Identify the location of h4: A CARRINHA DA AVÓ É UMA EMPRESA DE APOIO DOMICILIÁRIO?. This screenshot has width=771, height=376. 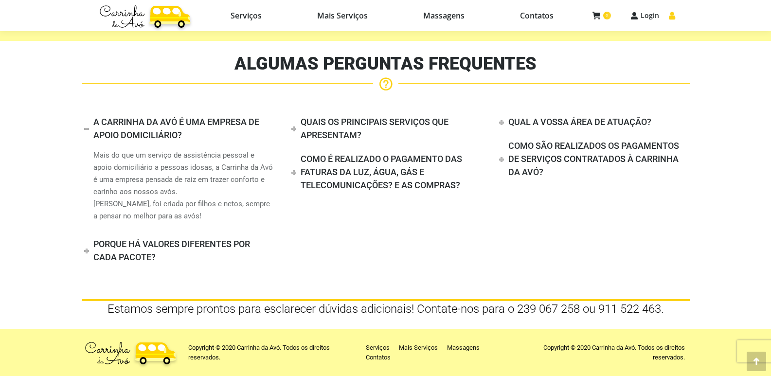
(176, 128).